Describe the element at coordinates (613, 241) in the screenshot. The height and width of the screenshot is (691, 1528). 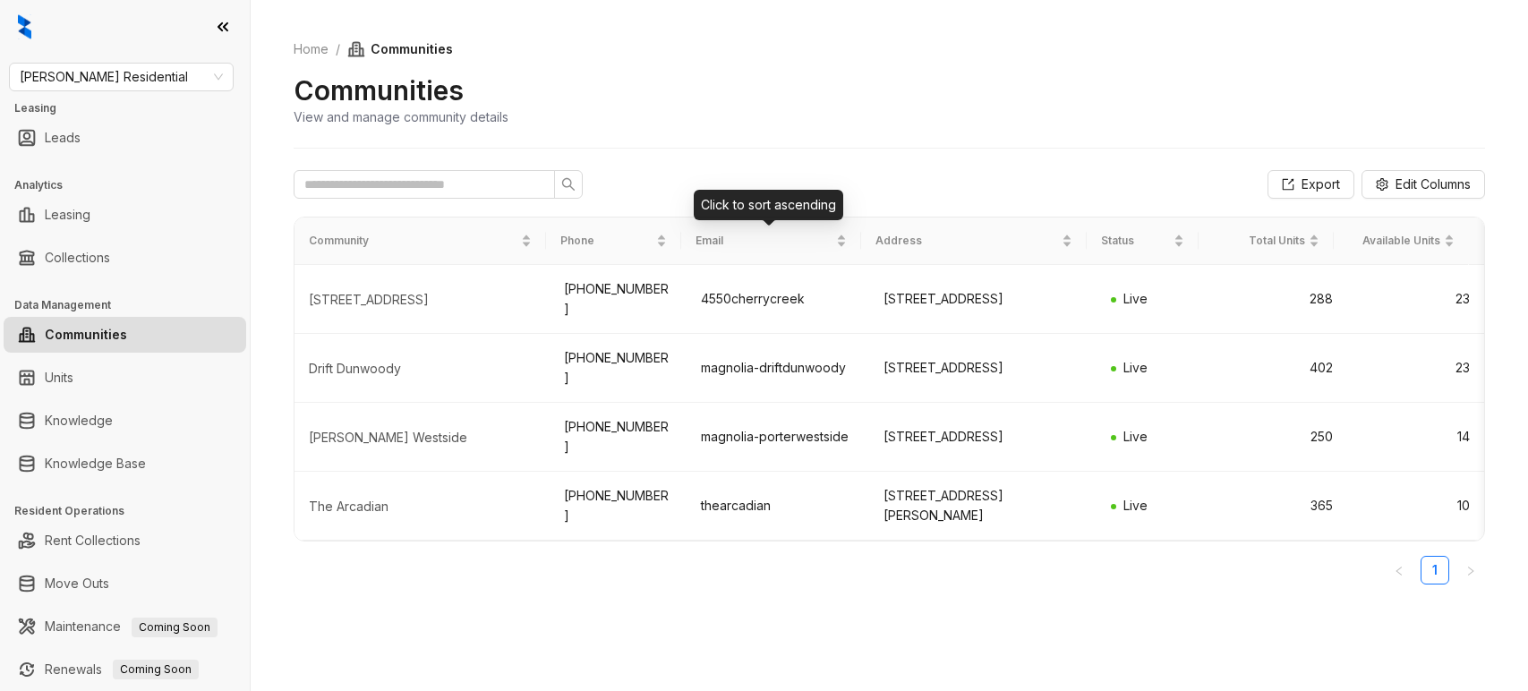
I see `th: Phone` at that location.